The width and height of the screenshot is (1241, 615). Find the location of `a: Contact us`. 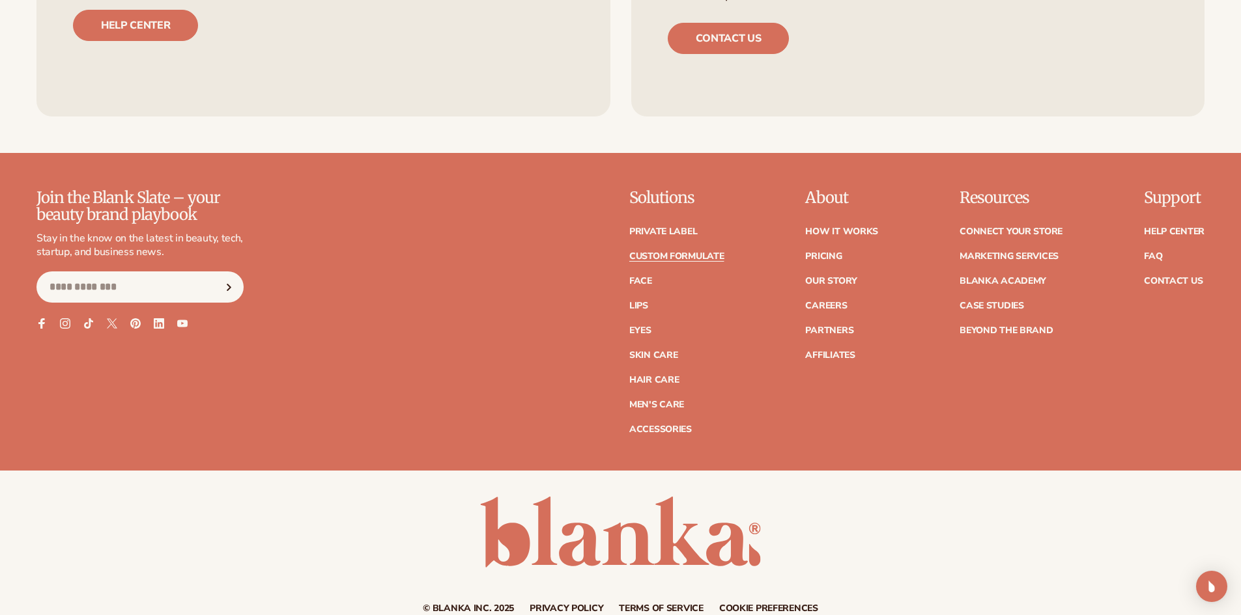

a: Contact us is located at coordinates (728, 38).